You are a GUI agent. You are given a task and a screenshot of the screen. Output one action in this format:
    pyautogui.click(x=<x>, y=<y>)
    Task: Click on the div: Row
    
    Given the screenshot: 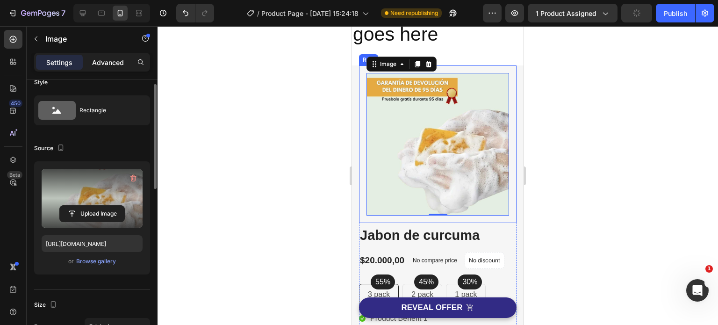 What is the action you would take?
    pyautogui.click(x=16, y=34)
    